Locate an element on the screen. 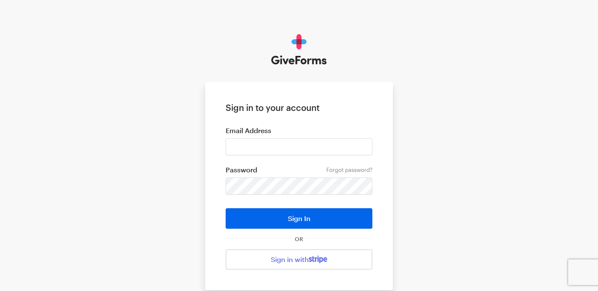 The height and width of the screenshot is (291, 598). a: Forgot password? is located at coordinates (349, 170).